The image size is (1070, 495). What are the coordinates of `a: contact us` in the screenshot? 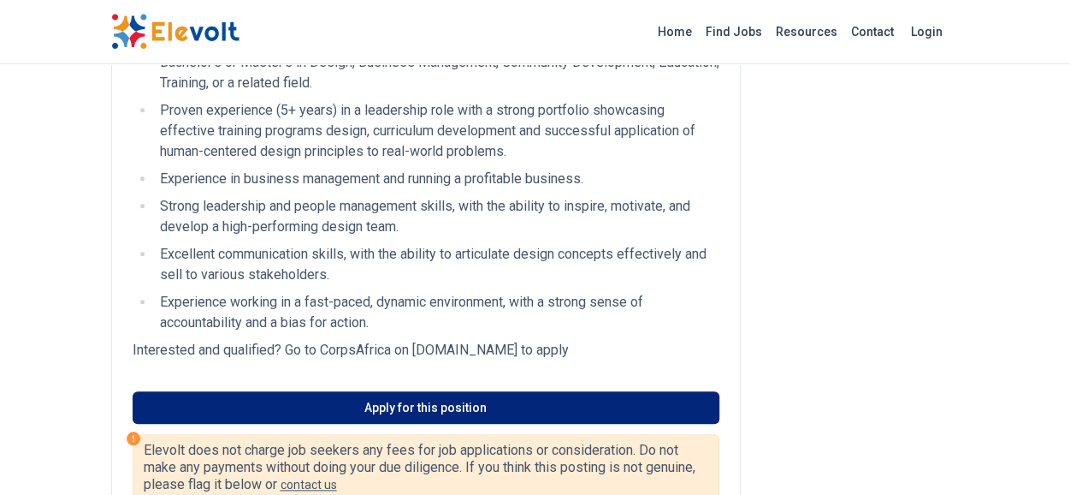 It's located at (309, 484).